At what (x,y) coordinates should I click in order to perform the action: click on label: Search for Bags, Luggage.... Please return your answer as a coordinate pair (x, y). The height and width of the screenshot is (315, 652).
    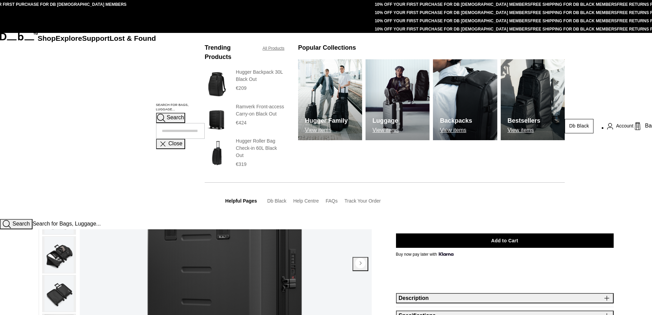
    Looking at the image, I should click on (180, 107).